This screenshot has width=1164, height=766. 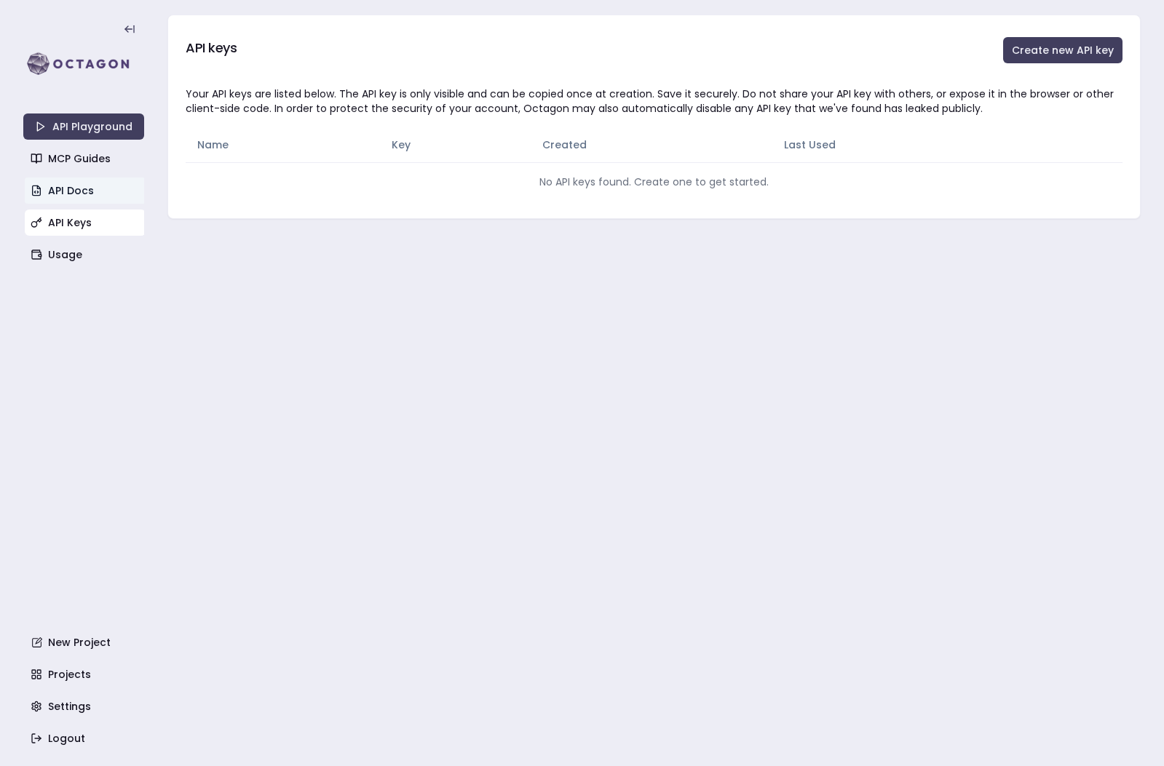 I want to click on a: API Keys, so click(x=85, y=223).